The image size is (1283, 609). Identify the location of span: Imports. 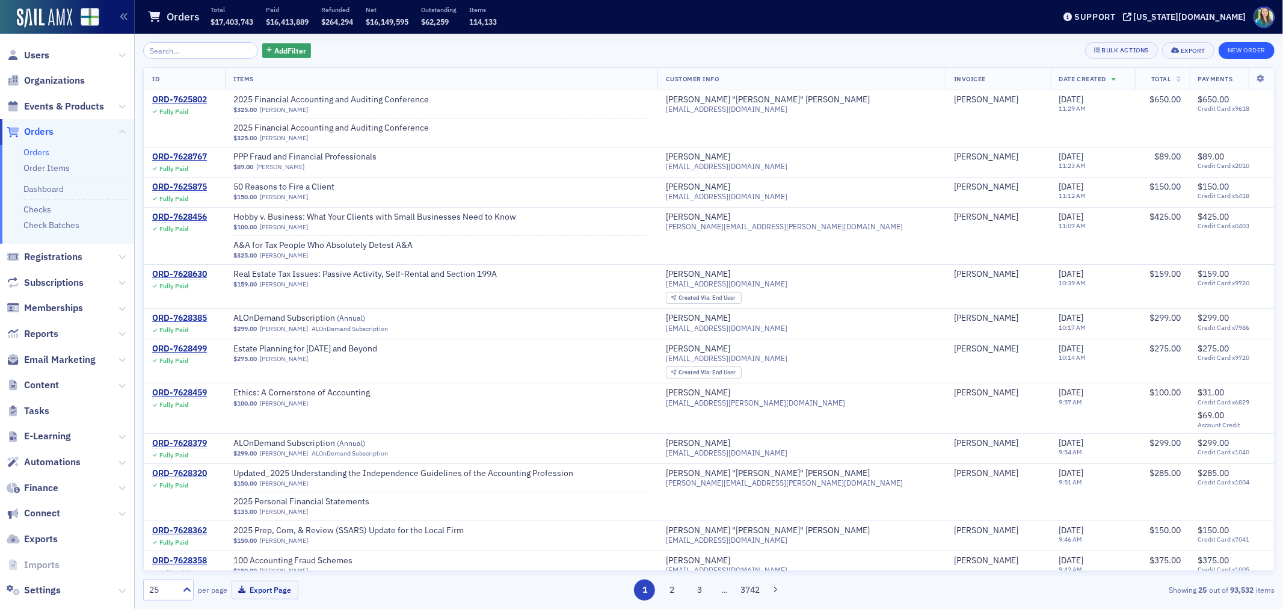
(41, 565).